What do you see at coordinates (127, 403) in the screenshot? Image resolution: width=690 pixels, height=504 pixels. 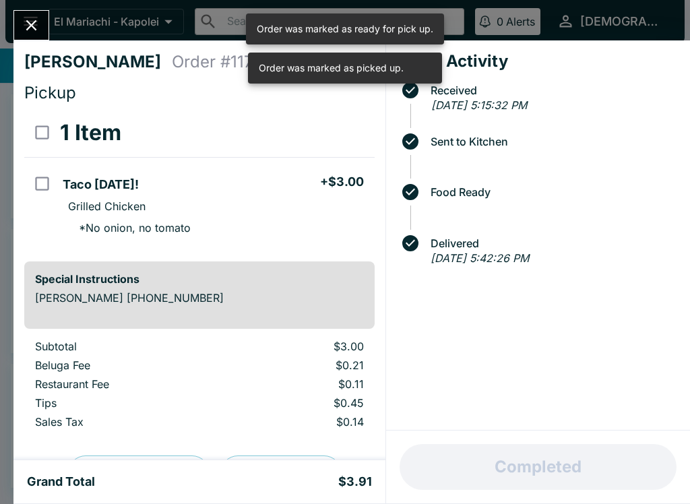 I see `p: Tips` at bounding box center [127, 403].